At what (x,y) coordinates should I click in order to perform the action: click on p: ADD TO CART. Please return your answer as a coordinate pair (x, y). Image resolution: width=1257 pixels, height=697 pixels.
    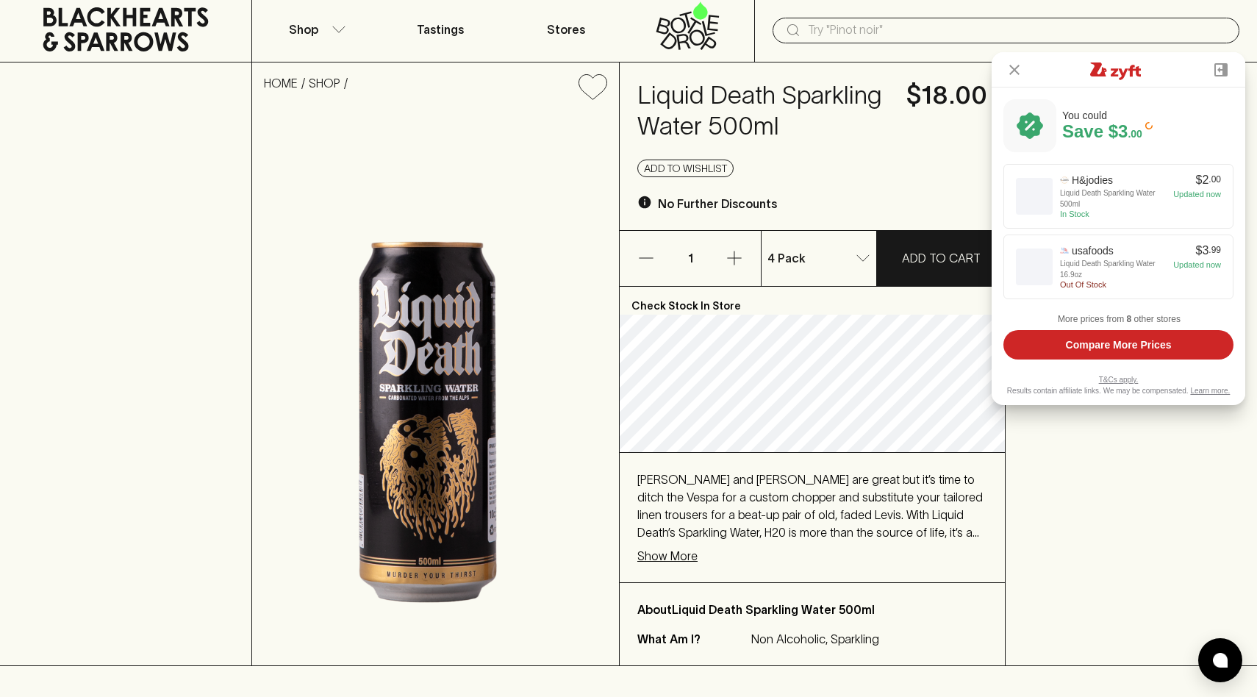
    Looking at the image, I should click on (941, 258).